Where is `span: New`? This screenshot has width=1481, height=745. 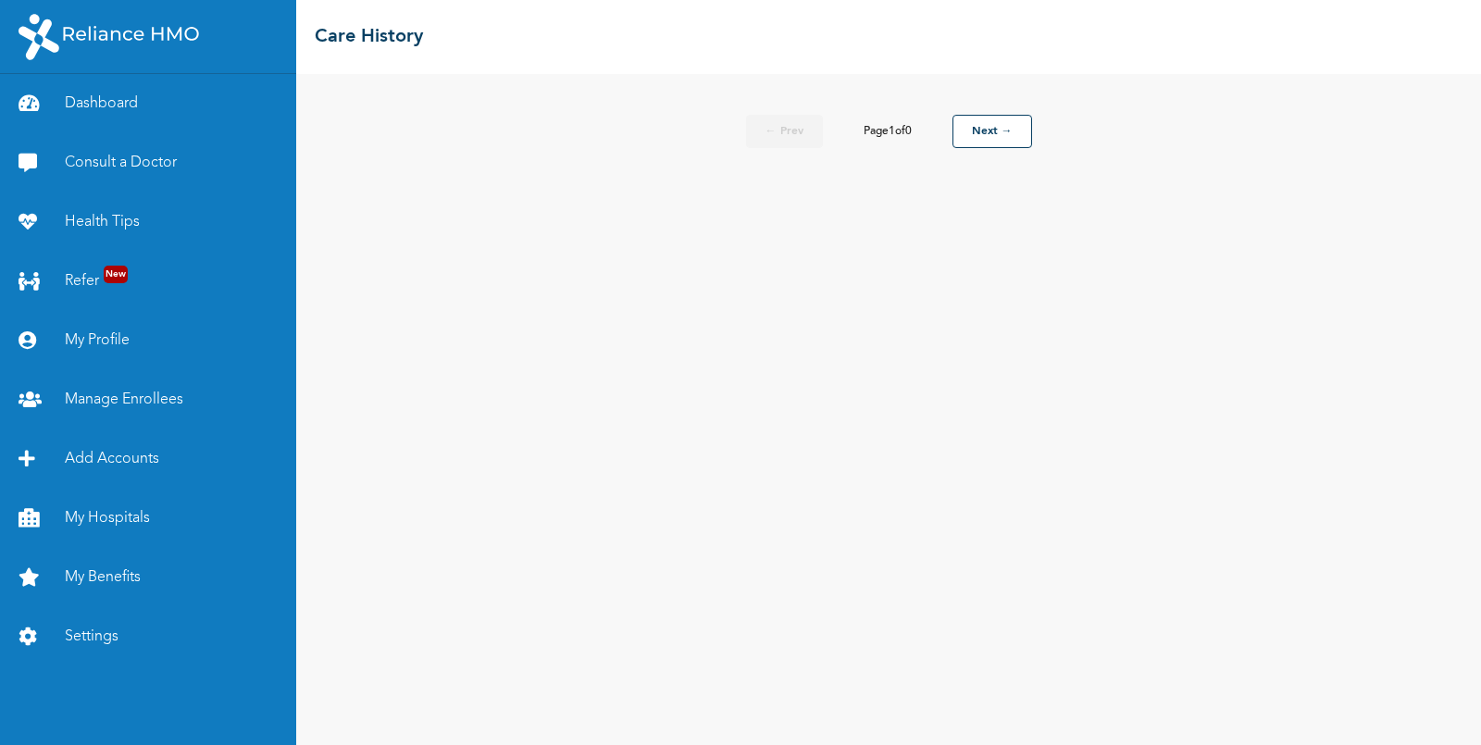
span: New is located at coordinates (116, 274).